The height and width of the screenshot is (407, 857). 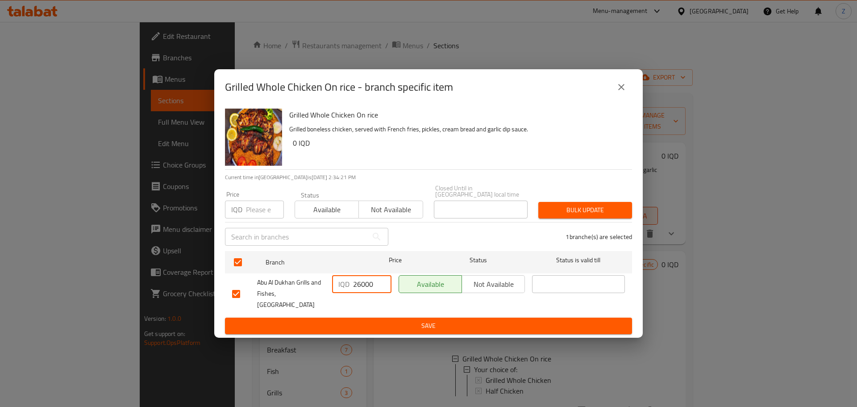 What do you see at coordinates (621, 87) in the screenshot?
I see `button: close` at bounding box center [621, 87].